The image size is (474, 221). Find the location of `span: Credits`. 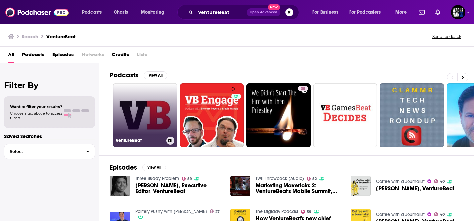

span: Credits is located at coordinates (120, 56).